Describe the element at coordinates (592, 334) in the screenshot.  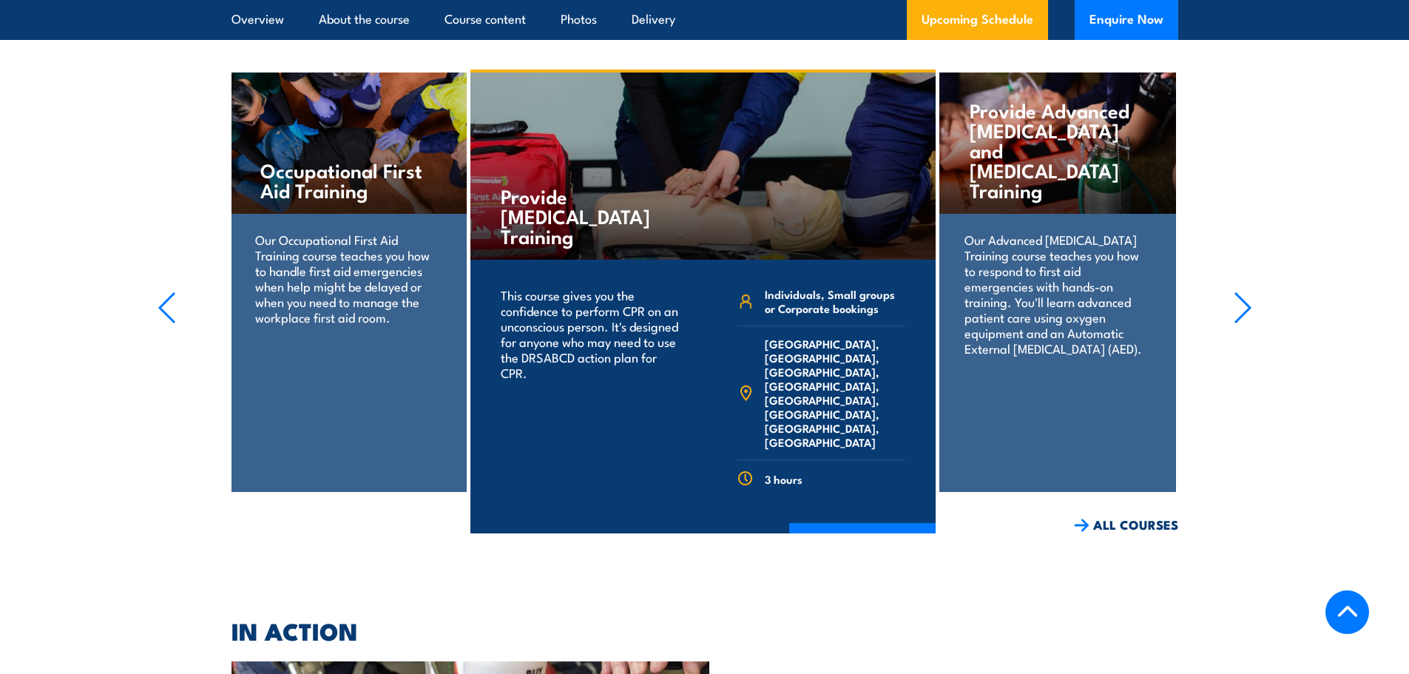
I see `p: This course gives you the confidence to perform CPR on an unconscious person. It's designed for a...` at that location.